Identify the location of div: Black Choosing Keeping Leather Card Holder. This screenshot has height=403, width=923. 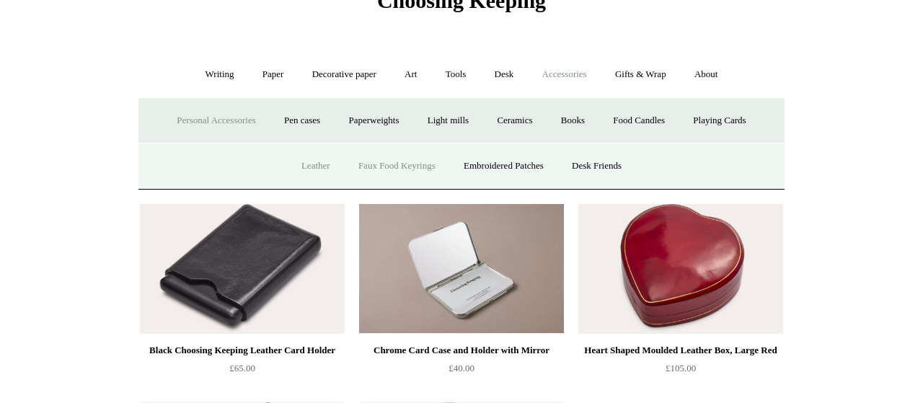
(242, 350).